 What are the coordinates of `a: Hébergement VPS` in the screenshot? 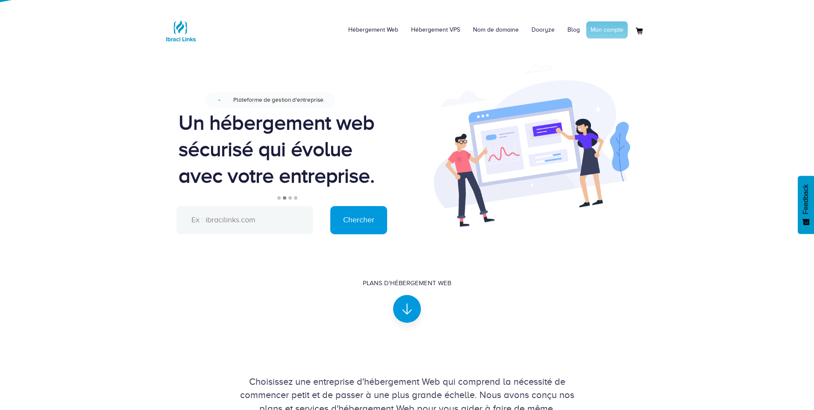 It's located at (435, 30).